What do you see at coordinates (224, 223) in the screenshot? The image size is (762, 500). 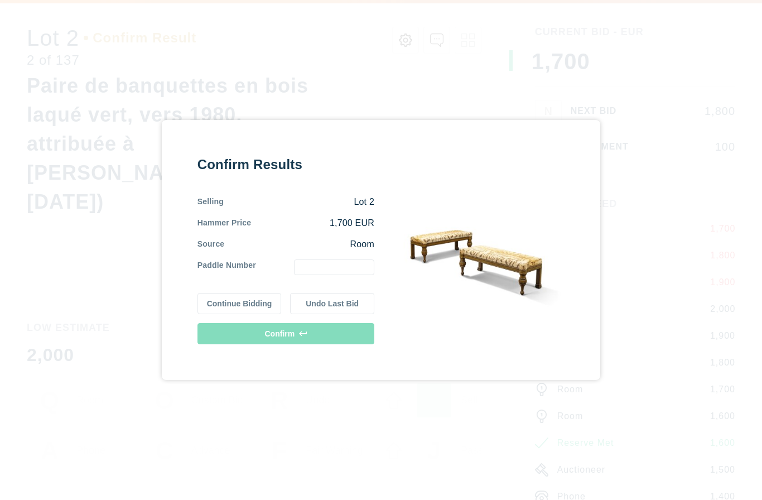 I see `div: Hammer Price` at bounding box center [224, 223].